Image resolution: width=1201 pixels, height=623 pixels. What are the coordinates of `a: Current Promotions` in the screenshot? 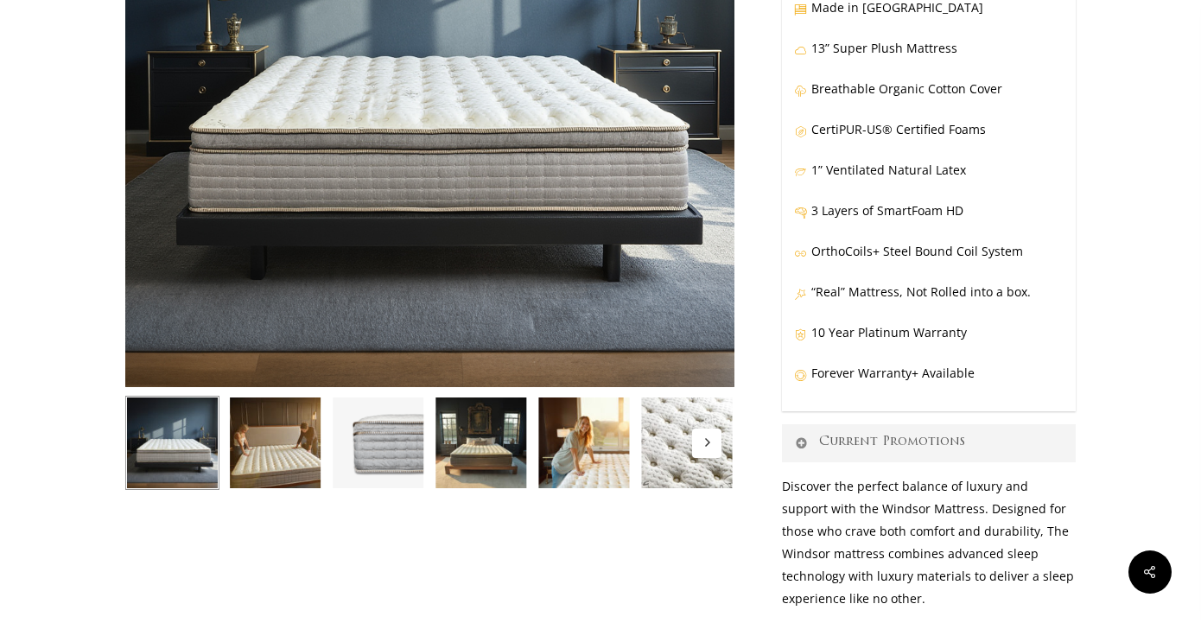 It's located at (929, 443).